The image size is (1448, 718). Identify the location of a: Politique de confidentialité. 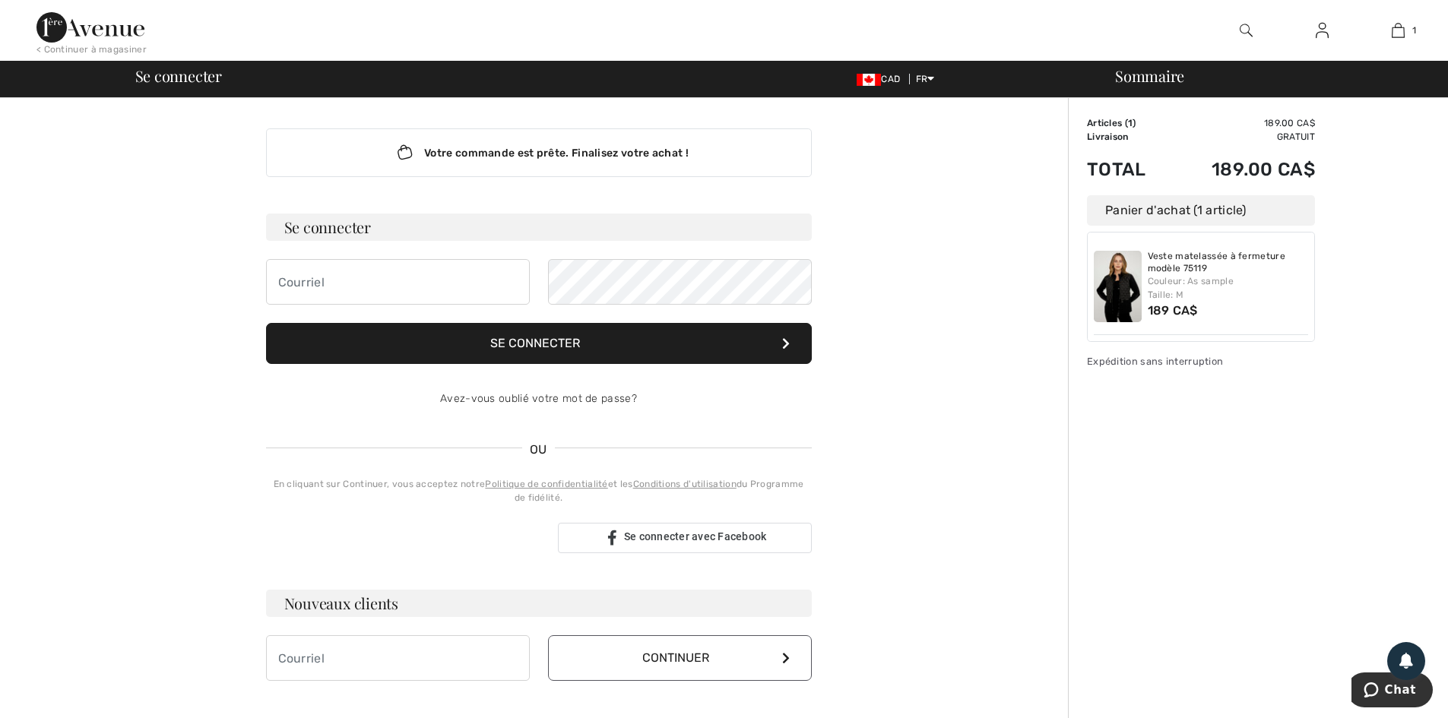
(546, 484).